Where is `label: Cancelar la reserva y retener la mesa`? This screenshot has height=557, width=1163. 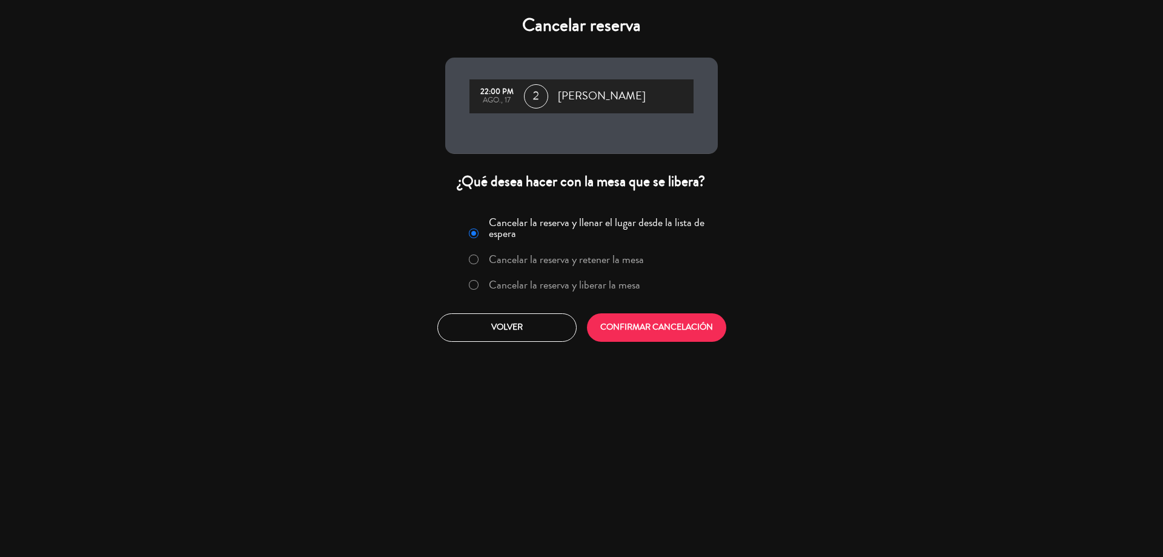 label: Cancelar la reserva y retener la mesa is located at coordinates (566, 259).